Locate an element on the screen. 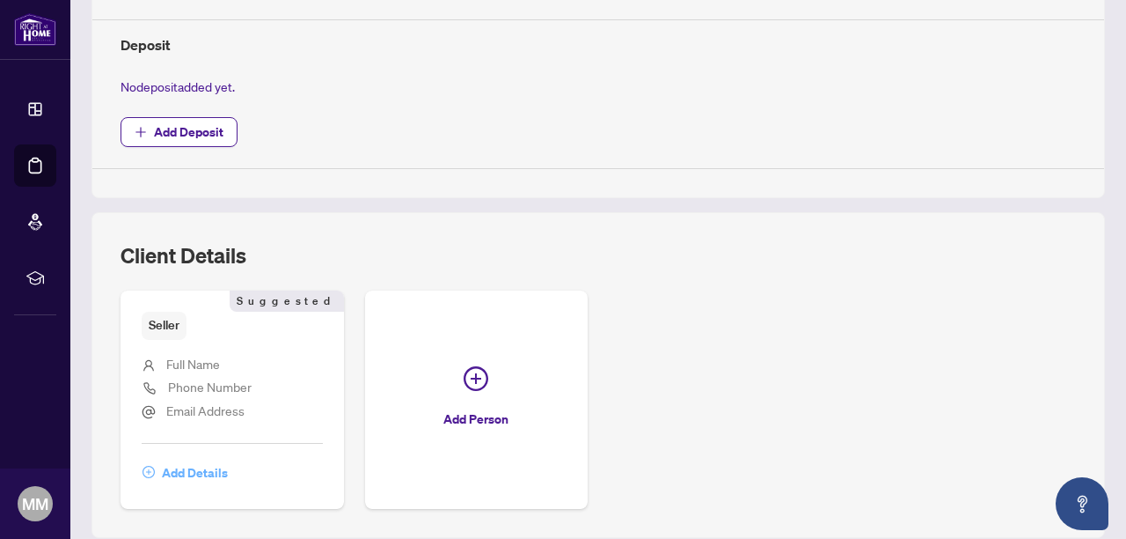 The width and height of the screenshot is (1126, 539). span: Suggested is located at coordinates (287, 301).